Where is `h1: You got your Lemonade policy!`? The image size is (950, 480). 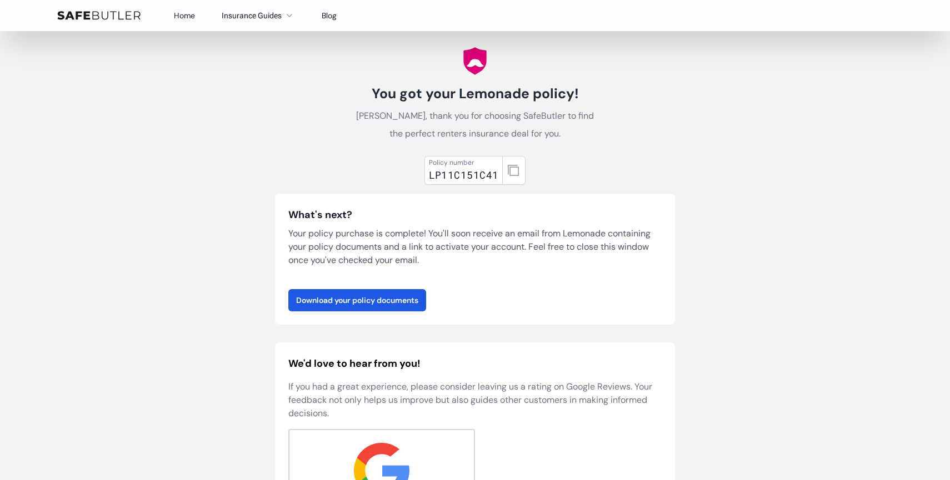
h1: You got your Lemonade policy! is located at coordinates (475, 94).